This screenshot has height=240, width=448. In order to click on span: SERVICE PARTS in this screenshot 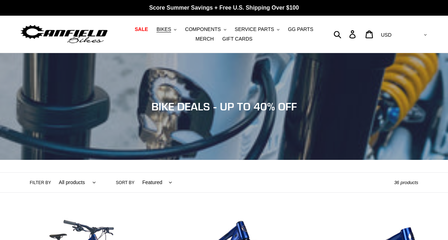, I will do `click(254, 29)`.